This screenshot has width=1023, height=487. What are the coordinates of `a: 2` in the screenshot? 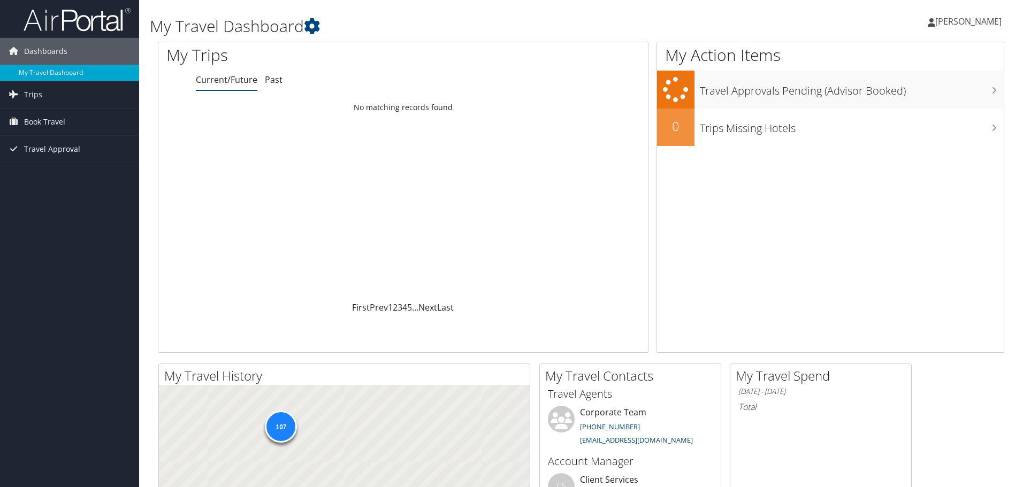 It's located at (395, 308).